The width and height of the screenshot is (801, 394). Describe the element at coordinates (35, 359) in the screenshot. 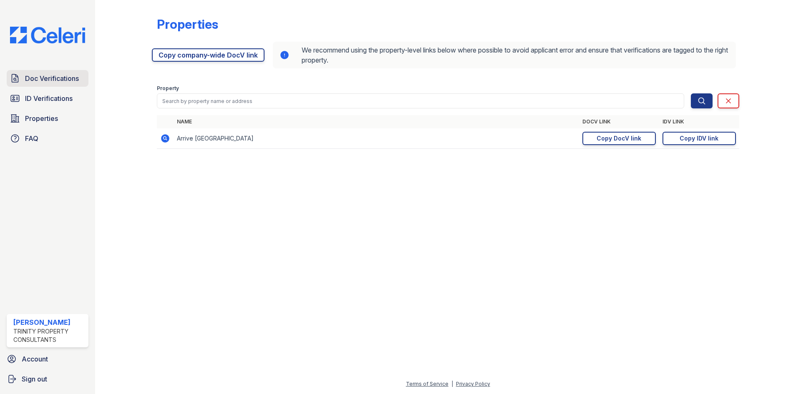

I see `span: Account` at that location.